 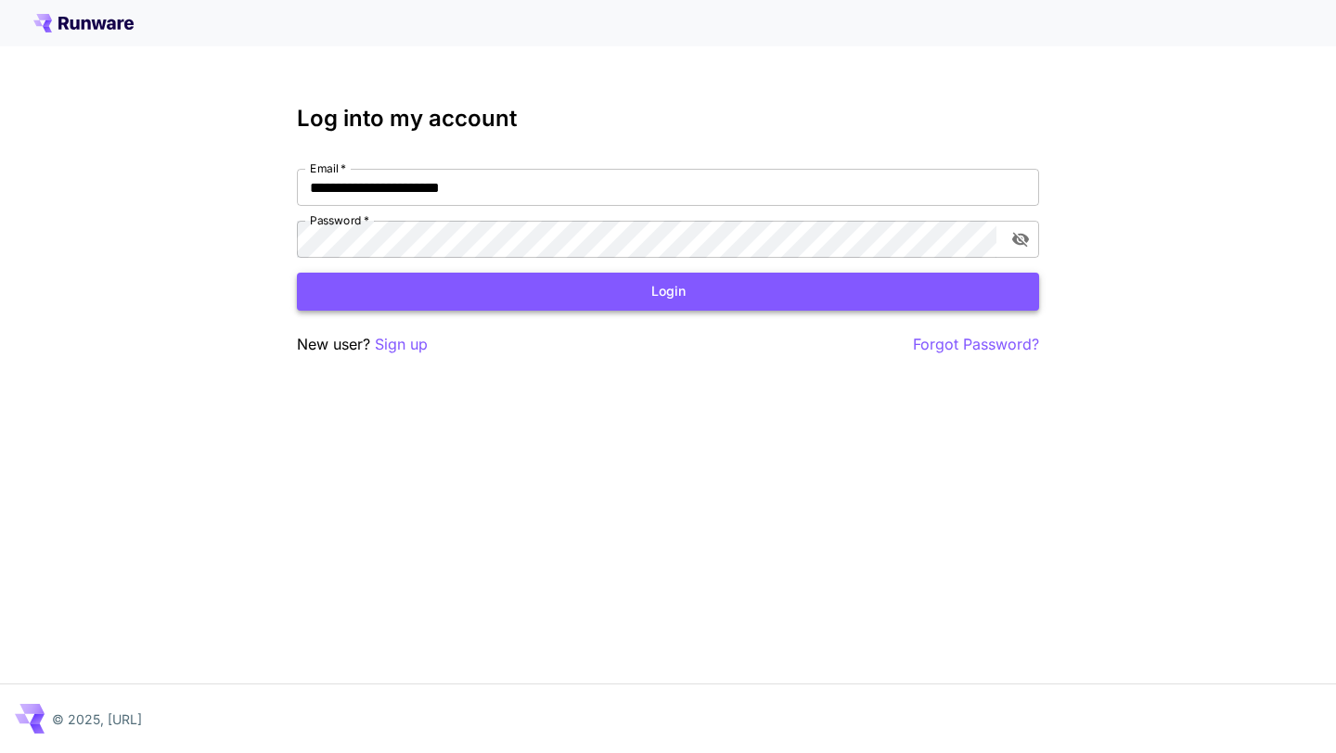 I want to click on button: Forgot Password?, so click(x=976, y=344).